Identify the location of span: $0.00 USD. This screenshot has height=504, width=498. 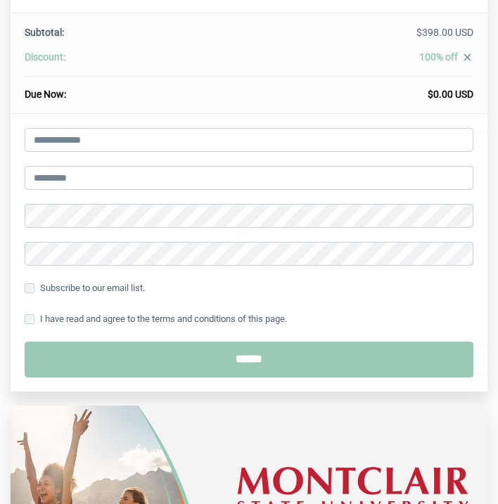
(450, 94).